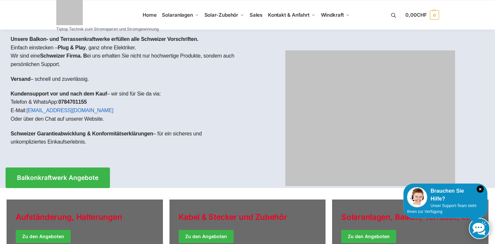  Describe the element at coordinates (417, 197) in the screenshot. I see `img: Customer service` at that location.